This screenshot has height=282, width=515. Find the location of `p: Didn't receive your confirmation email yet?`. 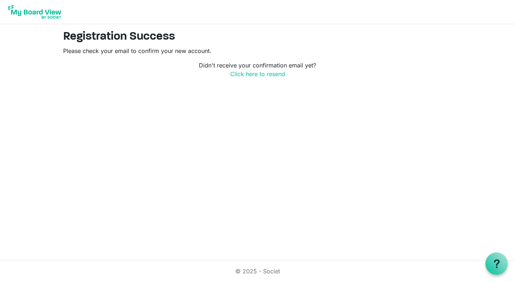

p: Didn't receive your confirmation email yet? is located at coordinates (258, 70).